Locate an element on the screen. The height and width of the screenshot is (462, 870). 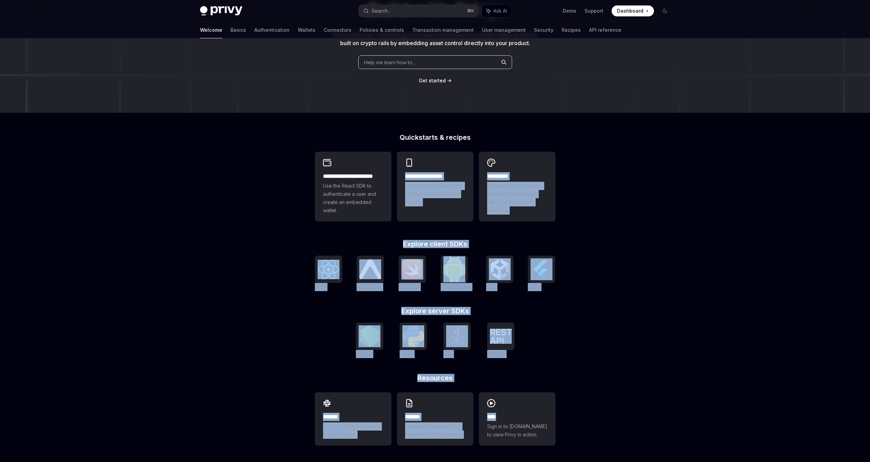
a: Authentication is located at coordinates (272, 30).